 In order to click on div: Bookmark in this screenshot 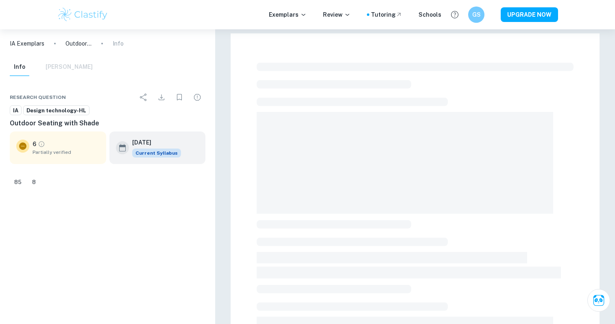, I will do `click(179, 97)`.